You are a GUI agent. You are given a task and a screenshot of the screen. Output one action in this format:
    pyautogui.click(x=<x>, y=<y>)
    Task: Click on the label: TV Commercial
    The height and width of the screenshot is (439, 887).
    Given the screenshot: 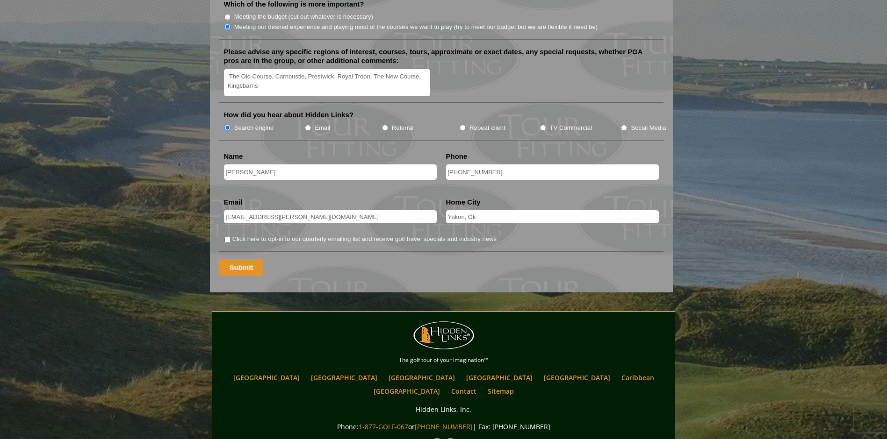 What is the action you would take?
    pyautogui.click(x=571, y=128)
    